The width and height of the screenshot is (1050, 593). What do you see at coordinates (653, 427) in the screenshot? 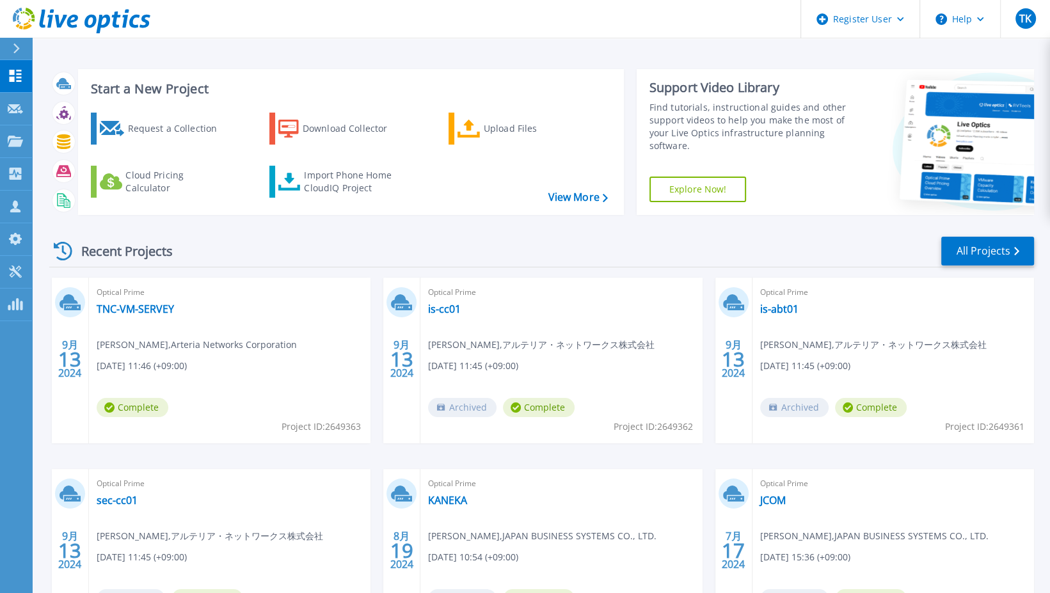
I see `span: Project ID: 2649362` at bounding box center [653, 427].